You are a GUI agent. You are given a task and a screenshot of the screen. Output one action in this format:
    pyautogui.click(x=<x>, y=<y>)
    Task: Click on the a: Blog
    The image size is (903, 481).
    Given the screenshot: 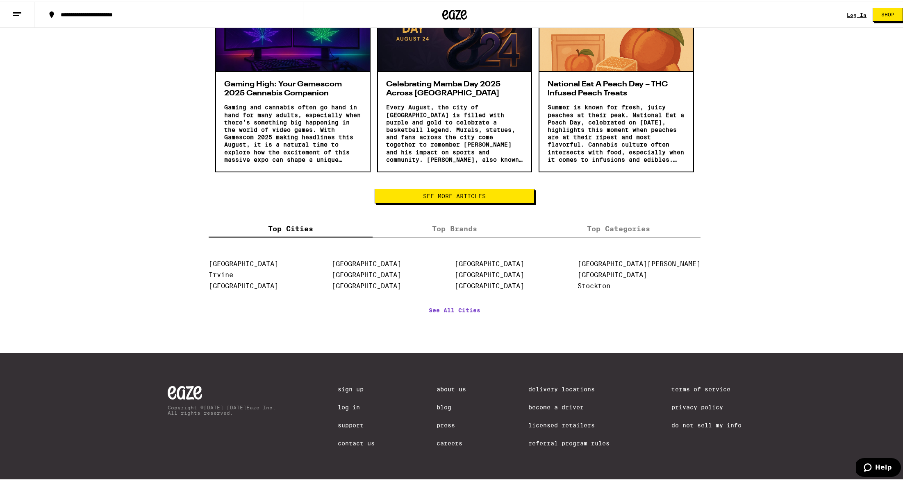 What is the action you would take?
    pyautogui.click(x=452, y=406)
    